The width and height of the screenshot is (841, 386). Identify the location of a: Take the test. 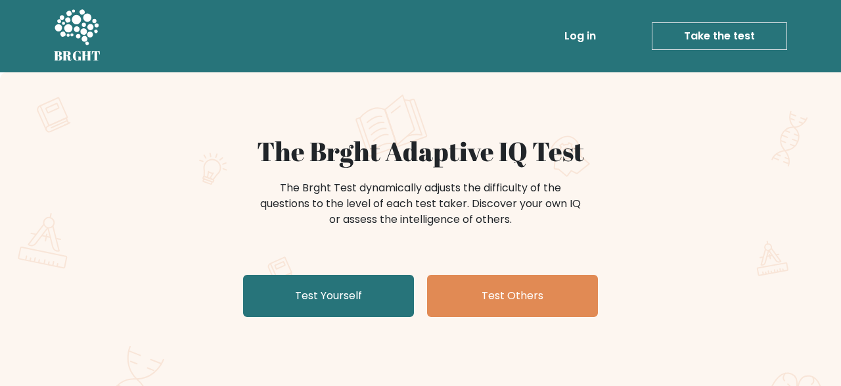
(719, 36).